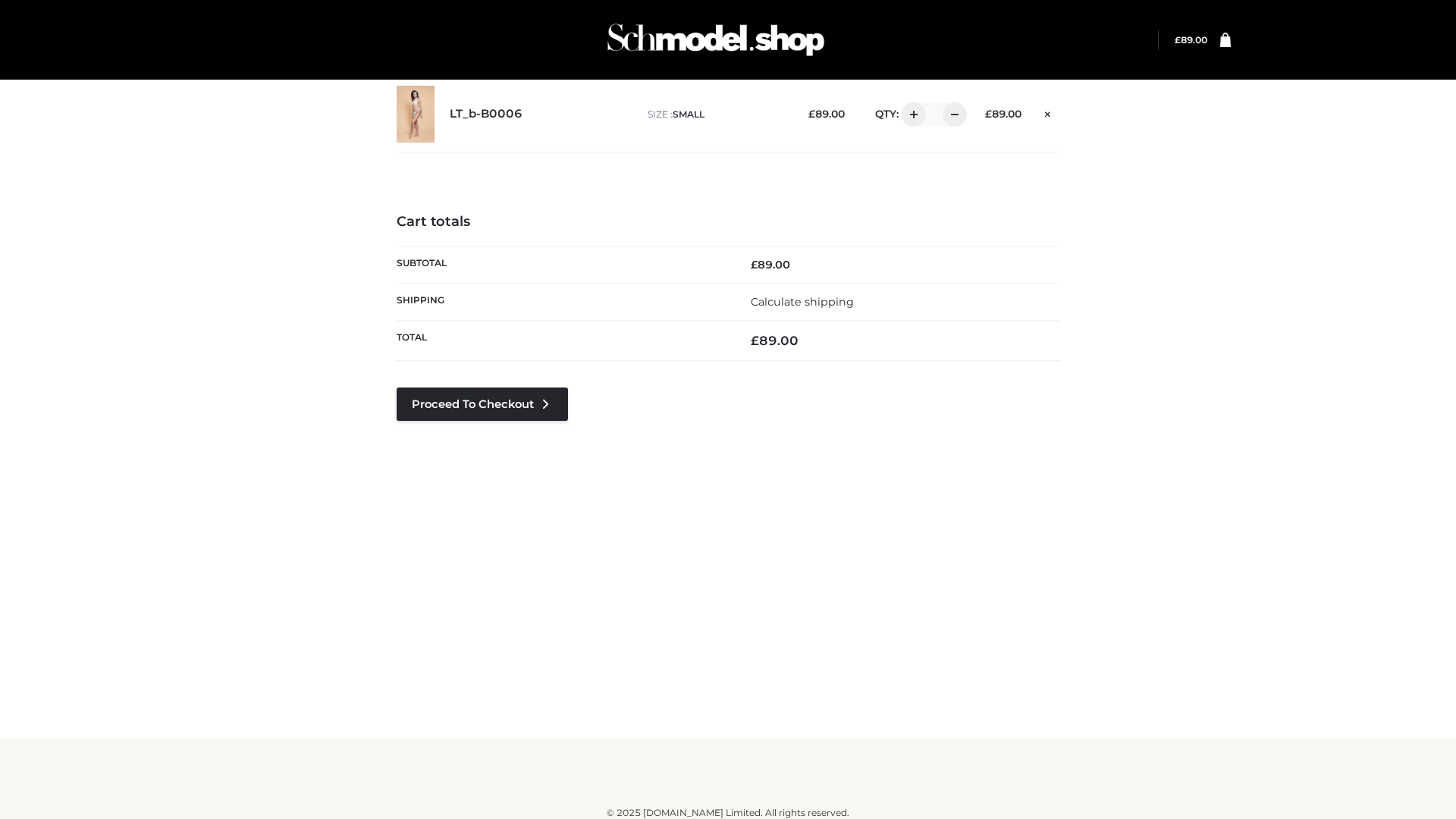  I want to click on a: Schmodel Admin 964, so click(716, 40).